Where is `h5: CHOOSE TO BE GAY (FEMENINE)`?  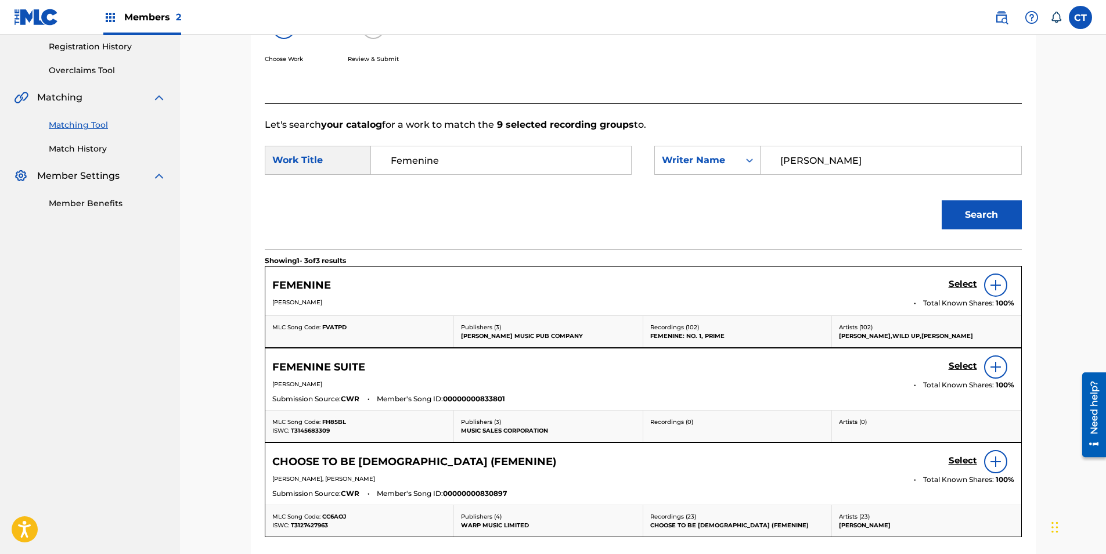
h5: CHOOSE TO BE GAY (FEMENINE) is located at coordinates (414, 462).